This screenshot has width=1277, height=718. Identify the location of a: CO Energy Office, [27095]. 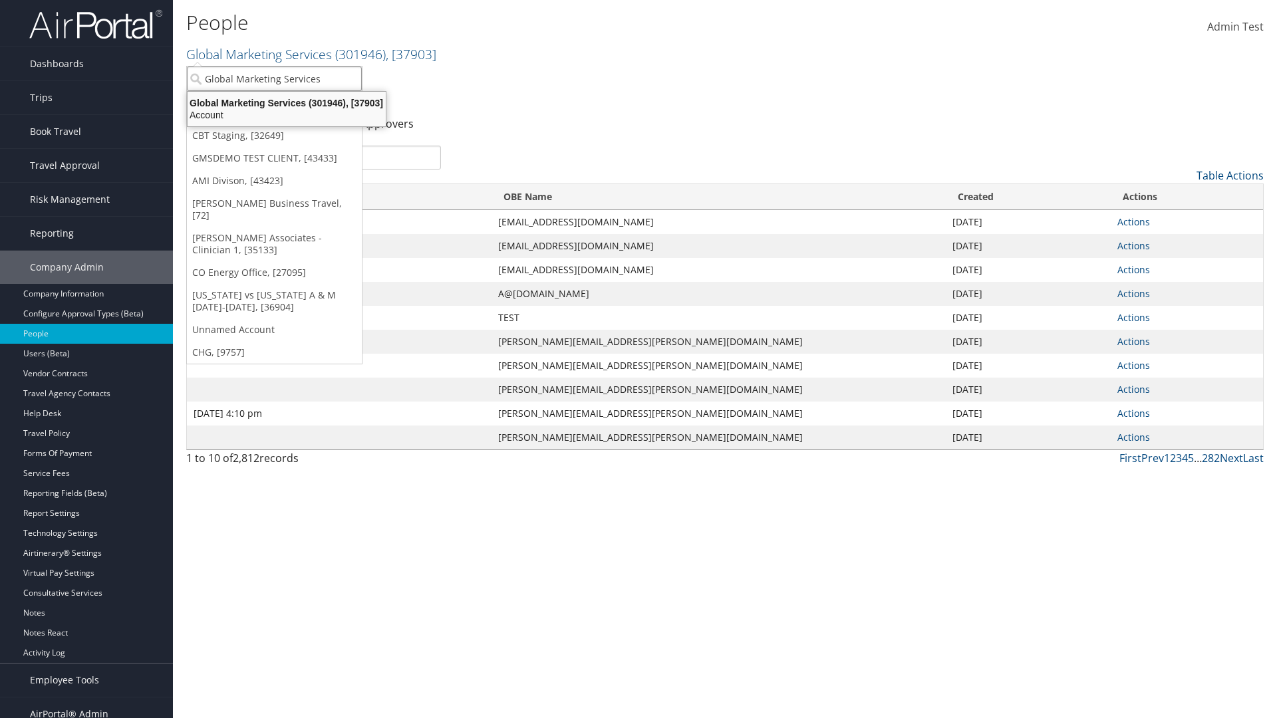
(274, 273).